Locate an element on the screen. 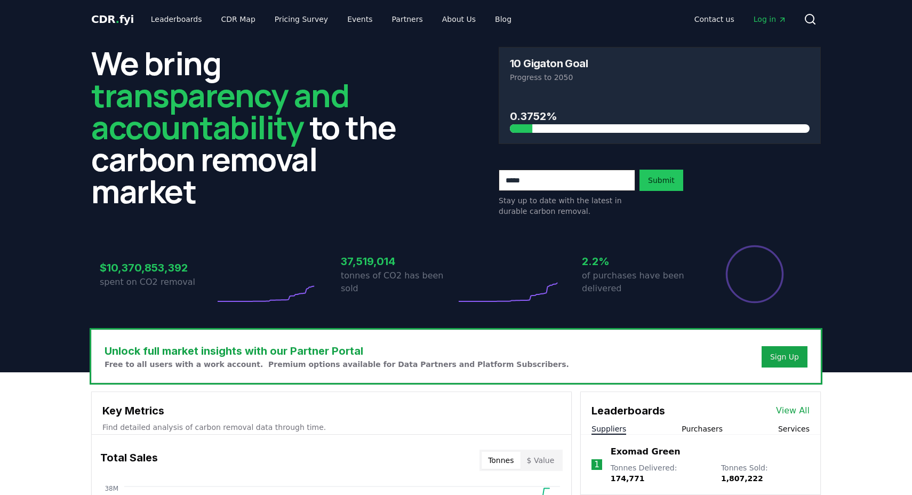  a: Contact us is located at coordinates (714, 19).